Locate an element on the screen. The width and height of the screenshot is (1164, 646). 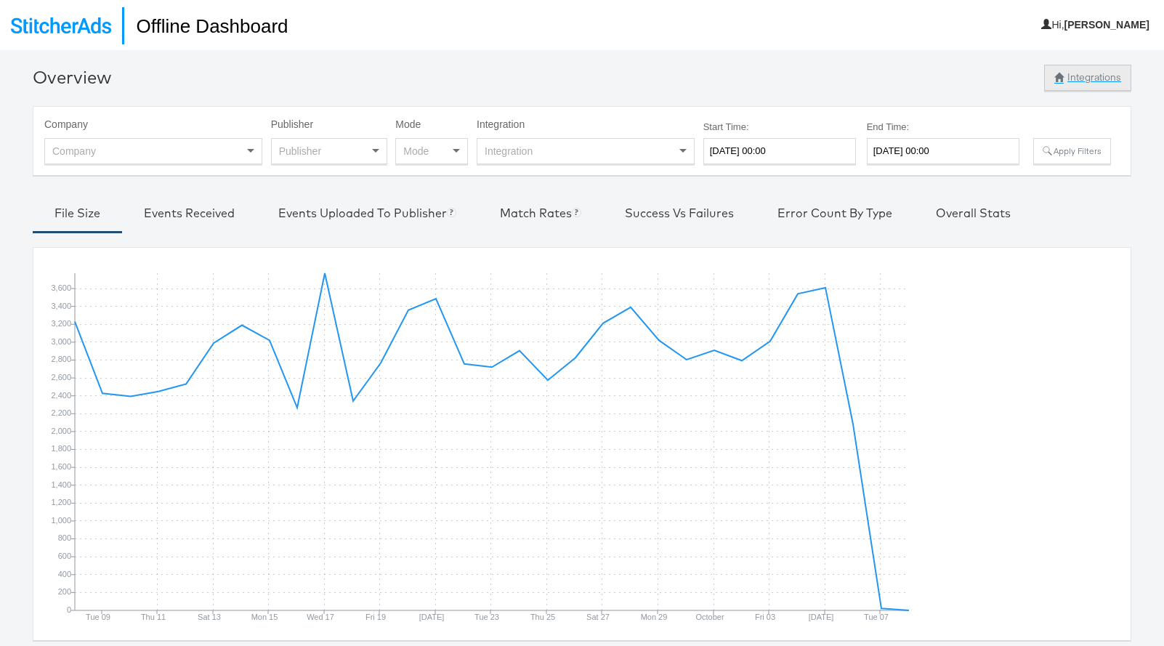
text: Mon 29 is located at coordinates (654, 617).